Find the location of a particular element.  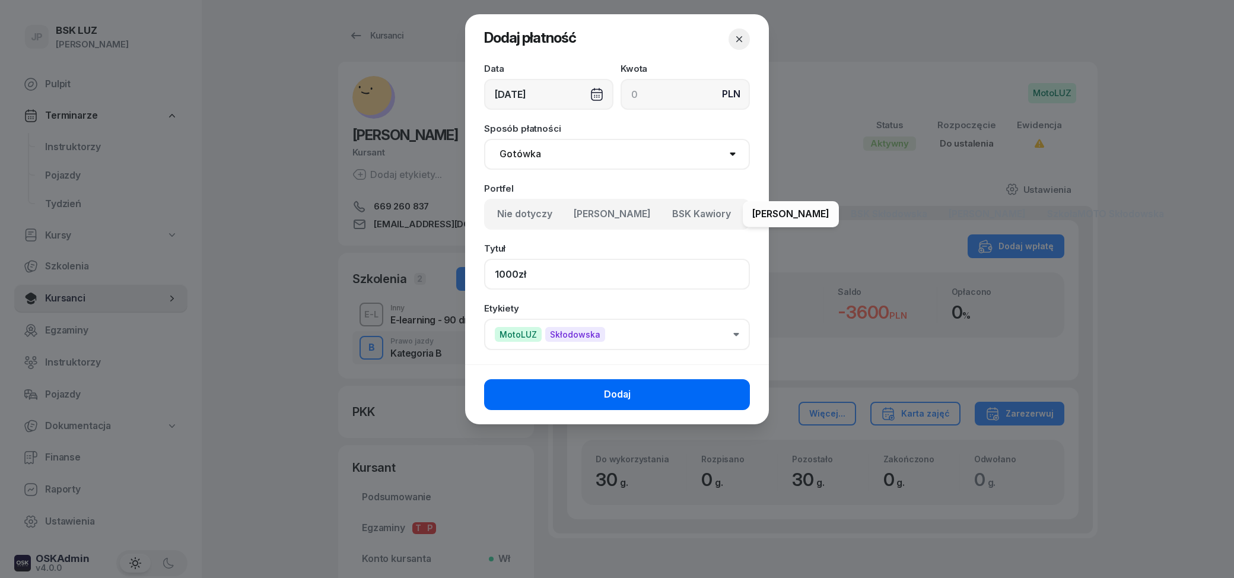

span: Dodaj is located at coordinates (617, 395).